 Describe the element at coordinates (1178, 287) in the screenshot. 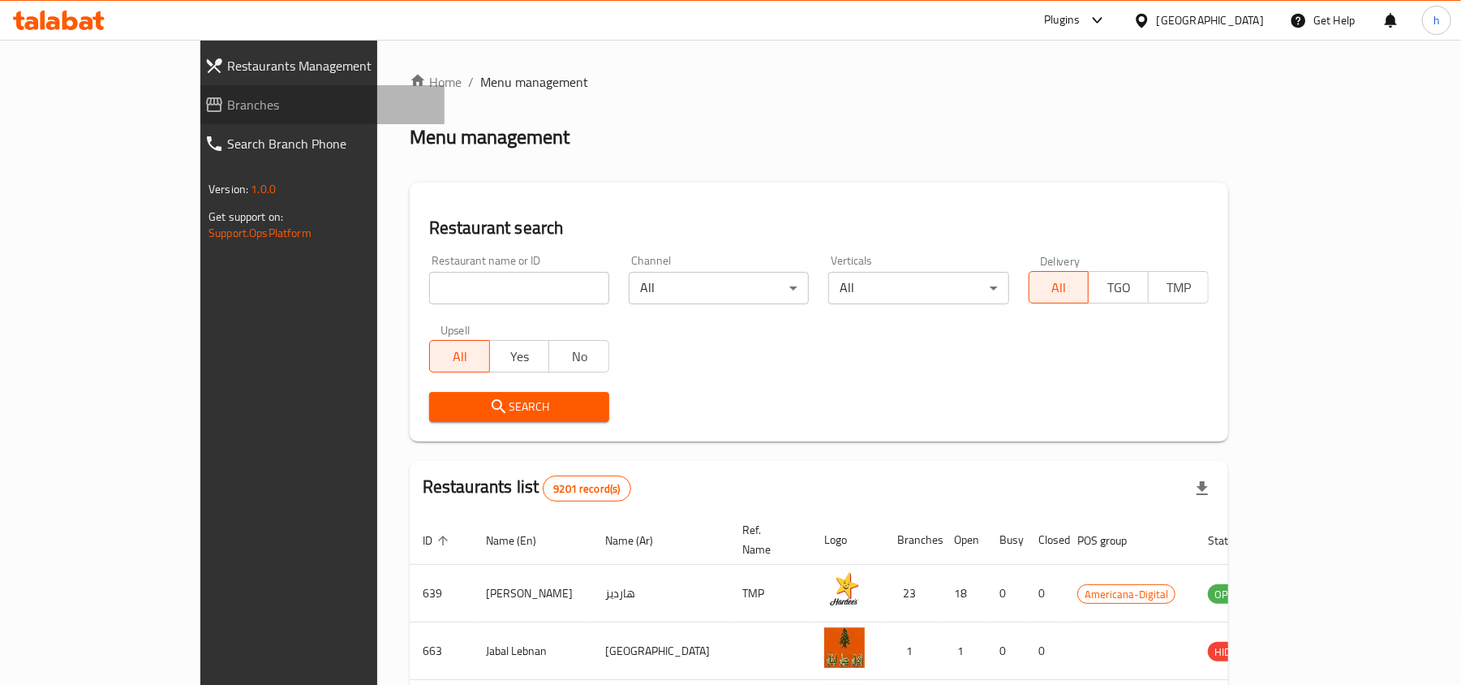

I see `button: TMP` at that location.